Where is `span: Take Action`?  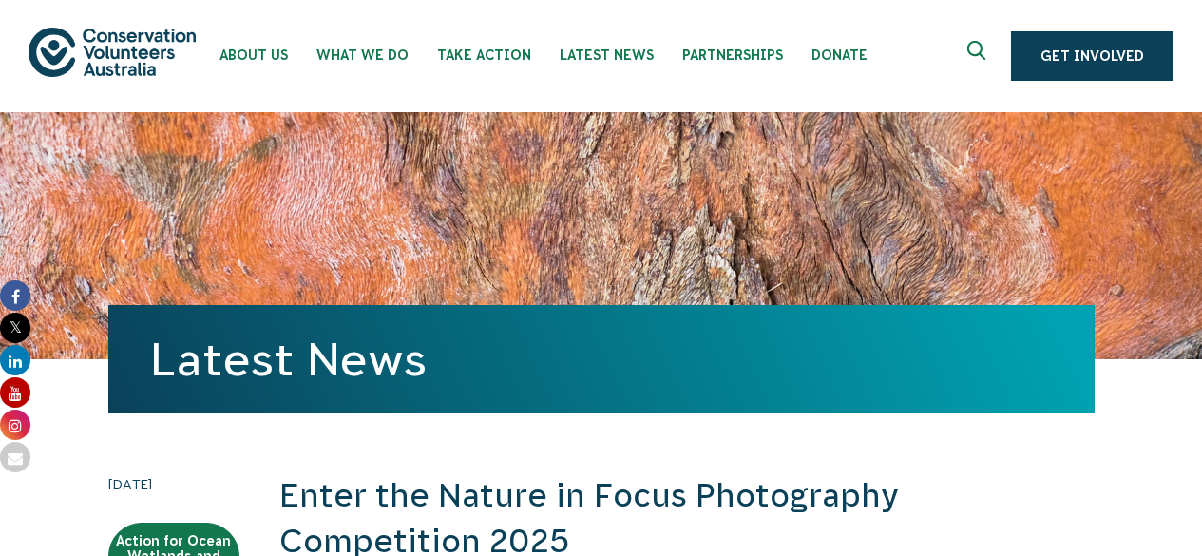 span: Take Action is located at coordinates (484, 55).